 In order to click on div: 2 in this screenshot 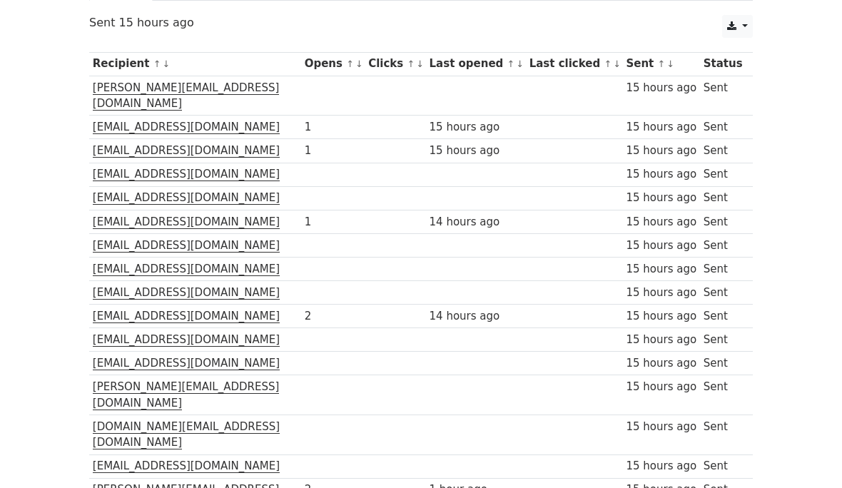, I will do `click(333, 316)`.